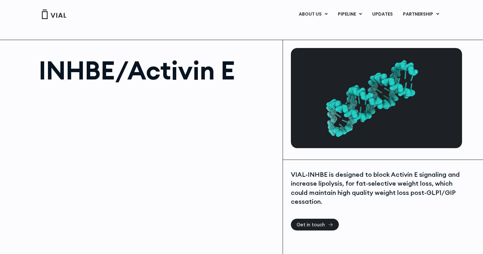 Image resolution: width=483 pixels, height=254 pixels. Describe the element at coordinates (313, 14) in the screenshot. I see `a: ABOUT USMenu Toggle` at that location.